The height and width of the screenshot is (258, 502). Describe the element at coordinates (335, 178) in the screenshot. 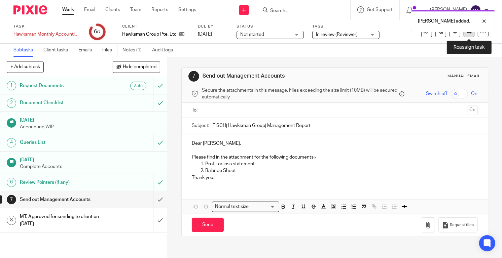

I see `p: Thank you.` at that location.